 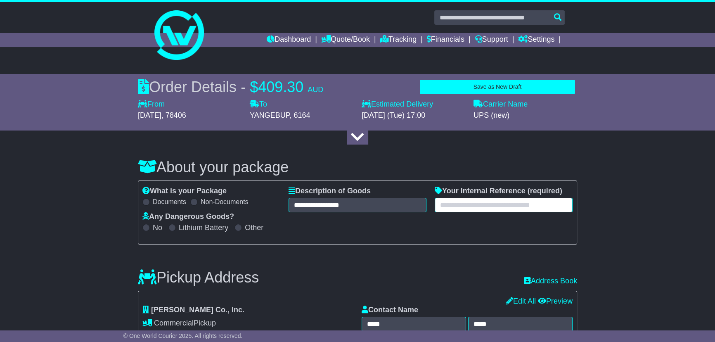 What do you see at coordinates (300, 115) in the screenshot?
I see `span: , 6164` at bounding box center [300, 115].